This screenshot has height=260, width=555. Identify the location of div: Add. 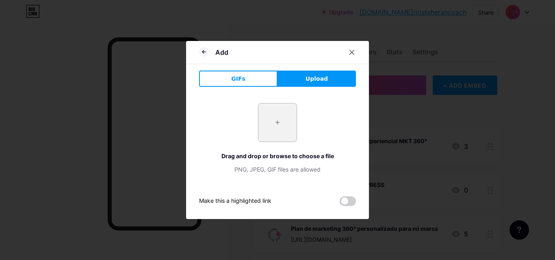
(222, 52).